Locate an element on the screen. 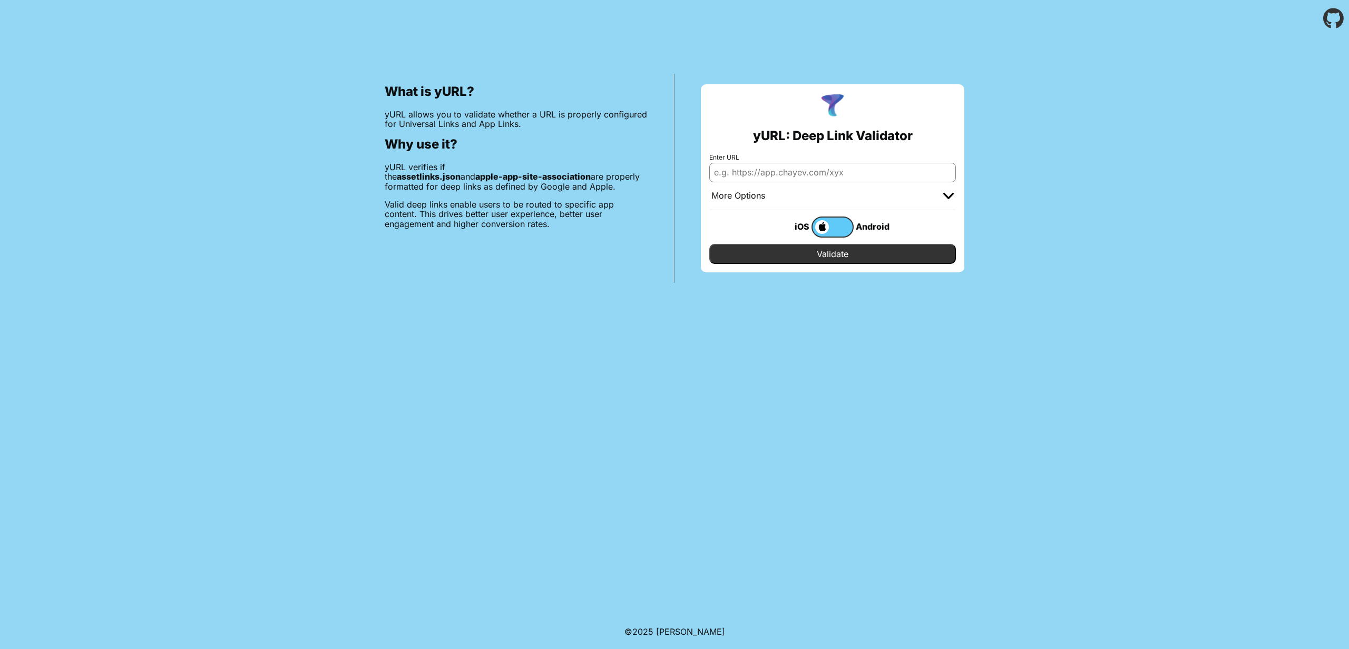  h2: yURL: Deep Link Validator is located at coordinates (833, 136).